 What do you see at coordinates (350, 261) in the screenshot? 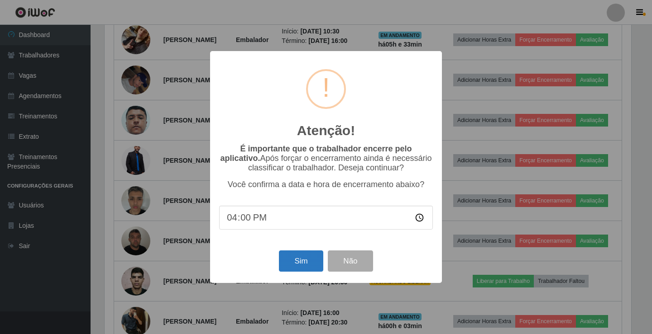
I see `button: Não` at bounding box center [350, 261].